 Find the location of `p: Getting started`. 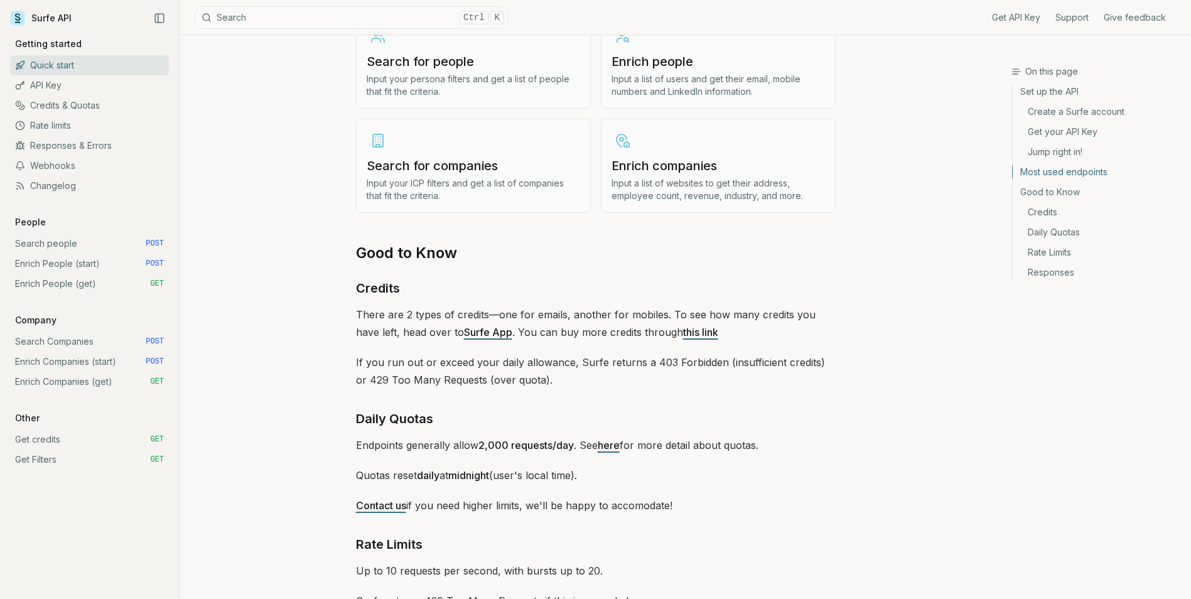

p: Getting started is located at coordinates (48, 44).